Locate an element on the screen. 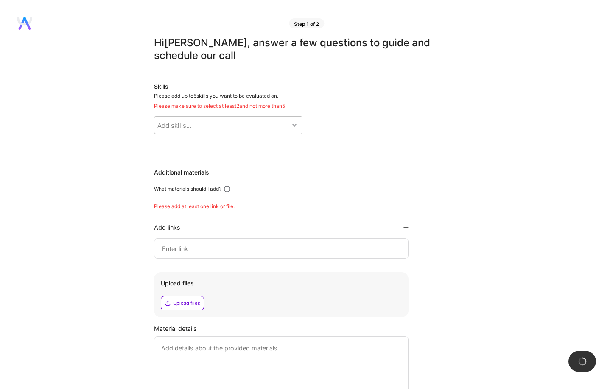  div: Please add up to 5 skills you want to be evaluated on. is located at coordinates (303, 101).